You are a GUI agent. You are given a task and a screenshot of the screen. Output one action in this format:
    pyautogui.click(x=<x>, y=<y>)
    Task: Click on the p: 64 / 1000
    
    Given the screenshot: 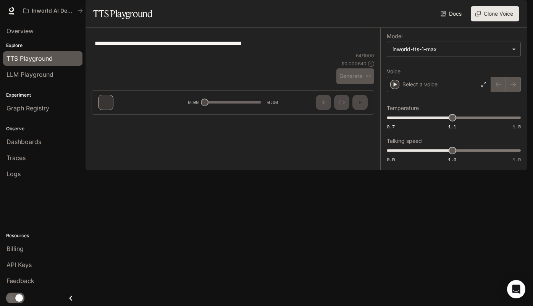 What is the action you would take?
    pyautogui.click(x=365, y=55)
    